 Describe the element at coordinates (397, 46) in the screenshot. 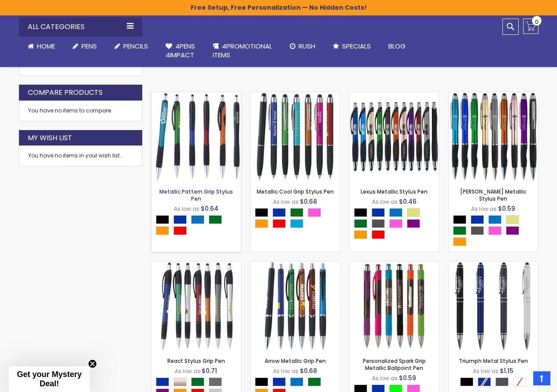

I see `a: Blog` at that location.